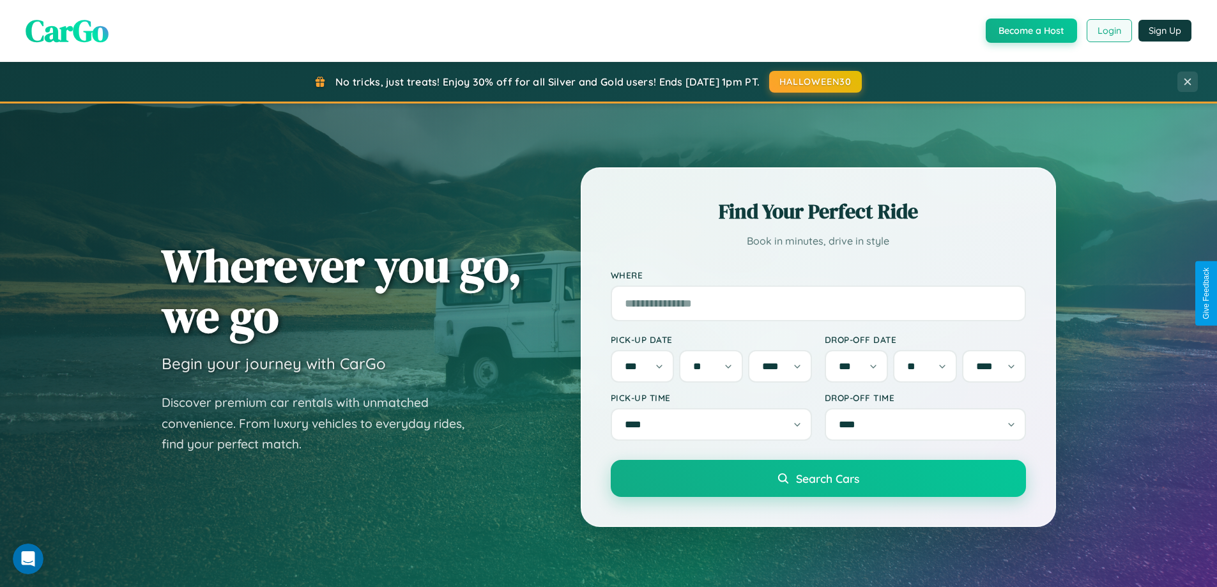 The image size is (1217, 587). Describe the element at coordinates (711, 339) in the screenshot. I see `label: Pick-up Date` at that location.